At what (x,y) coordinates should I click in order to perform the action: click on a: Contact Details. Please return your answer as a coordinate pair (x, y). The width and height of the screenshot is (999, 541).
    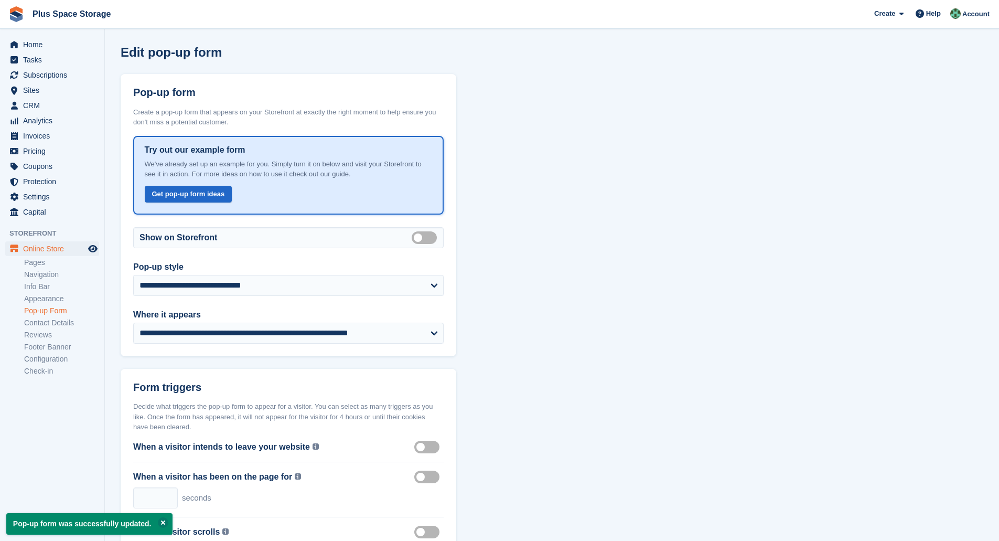
    Looking at the image, I should click on (61, 323).